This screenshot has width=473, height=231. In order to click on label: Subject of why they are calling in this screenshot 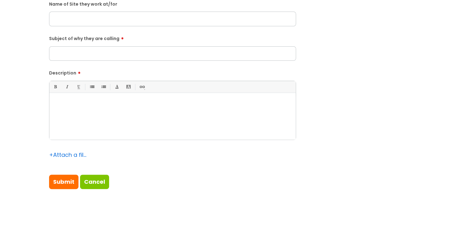, I will do `click(173, 38)`.